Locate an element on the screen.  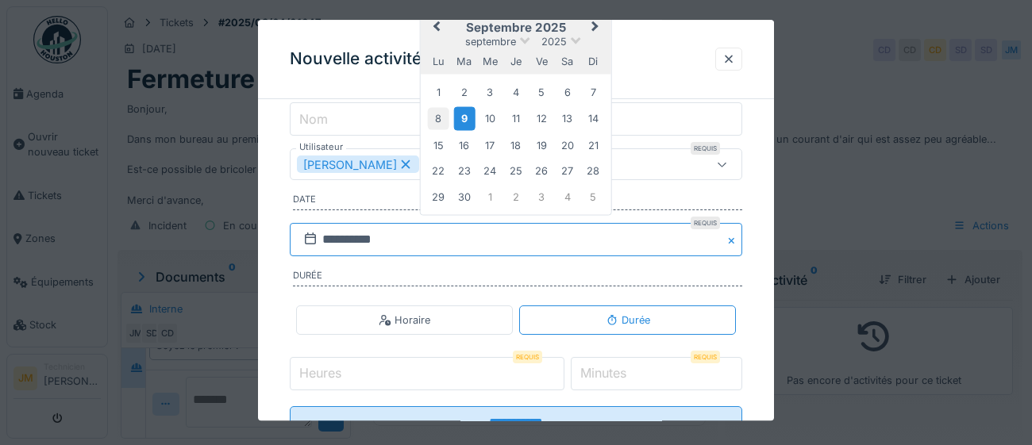
div: Choose mardi 2 septembre 2025 is located at coordinates (464, 92).